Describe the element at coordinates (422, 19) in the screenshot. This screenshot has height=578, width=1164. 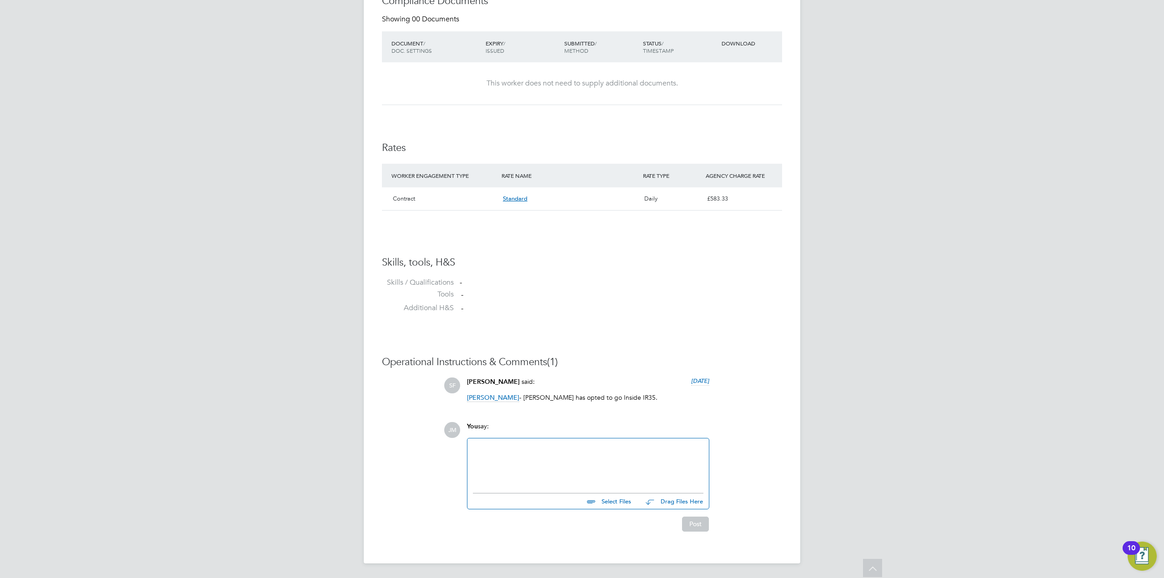
I see `div: Showing` at that location.